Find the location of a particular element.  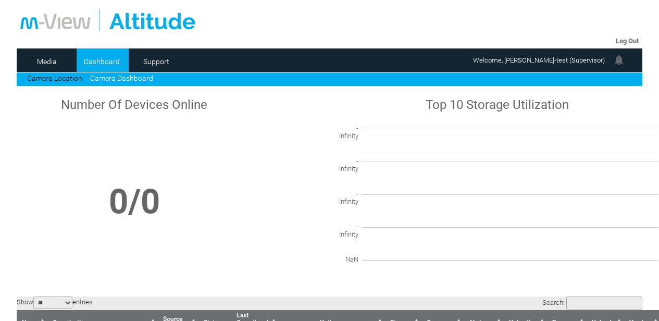

h1: 0/0 is located at coordinates (134, 201).